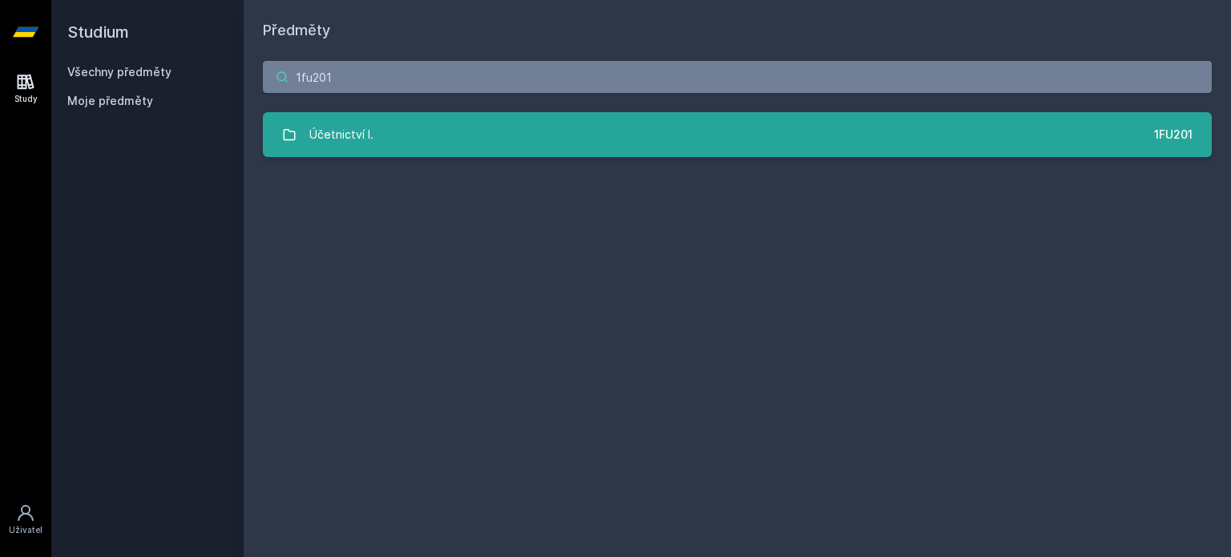 This screenshot has height=557, width=1231. I want to click on div: Účetnictví I., so click(341, 135).